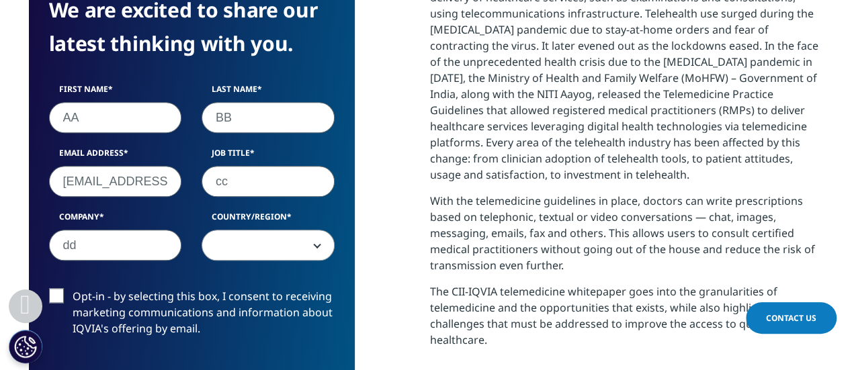 Image resolution: width=850 pixels, height=370 pixels. What do you see at coordinates (625, 320) in the screenshot?
I see `p: The CII-IQVIA telemedicine whitepaper goes into the granularities of telemedicine and the opportu...` at bounding box center [625, 320].